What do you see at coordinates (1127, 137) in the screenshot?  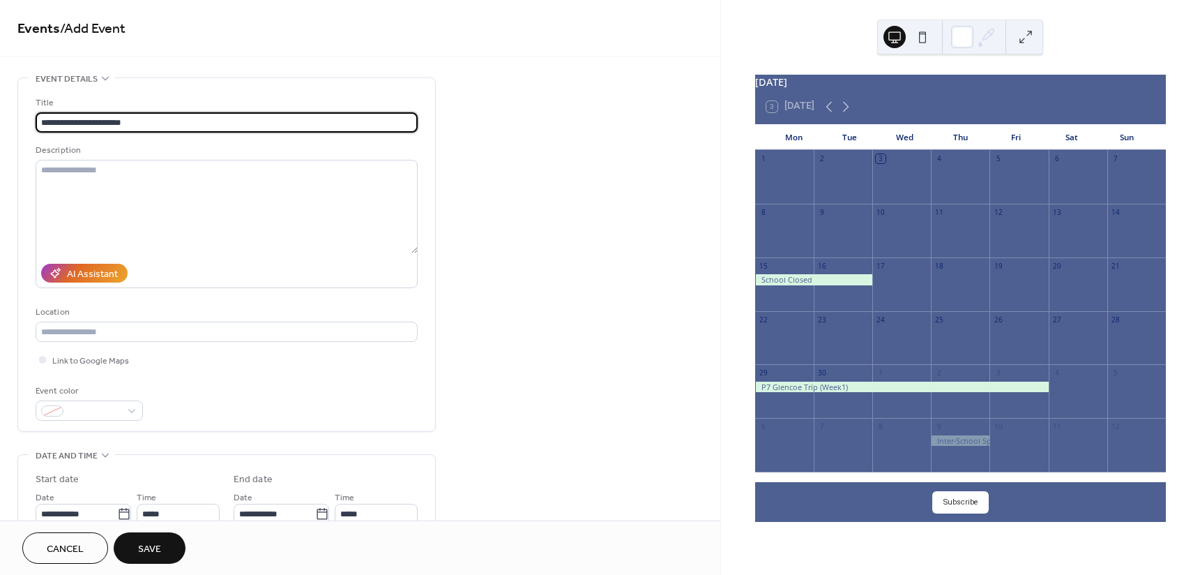 I see `div: Sun` at bounding box center [1127, 137].